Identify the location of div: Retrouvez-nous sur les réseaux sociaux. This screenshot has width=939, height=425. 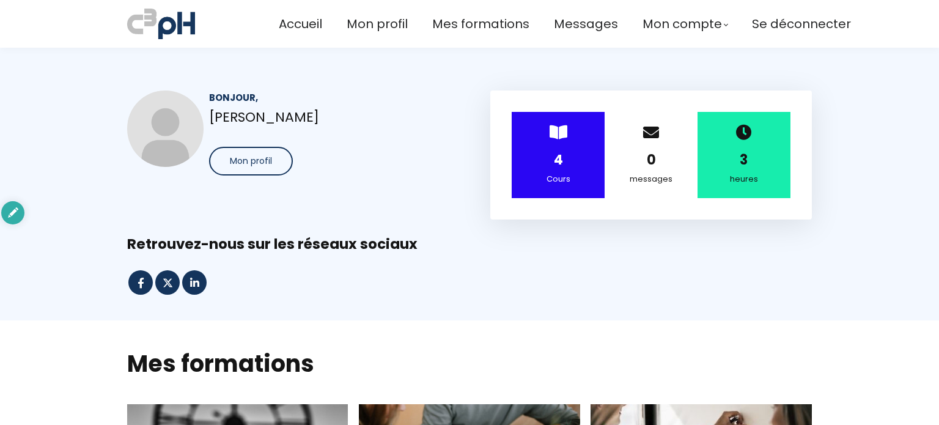
(469, 244).